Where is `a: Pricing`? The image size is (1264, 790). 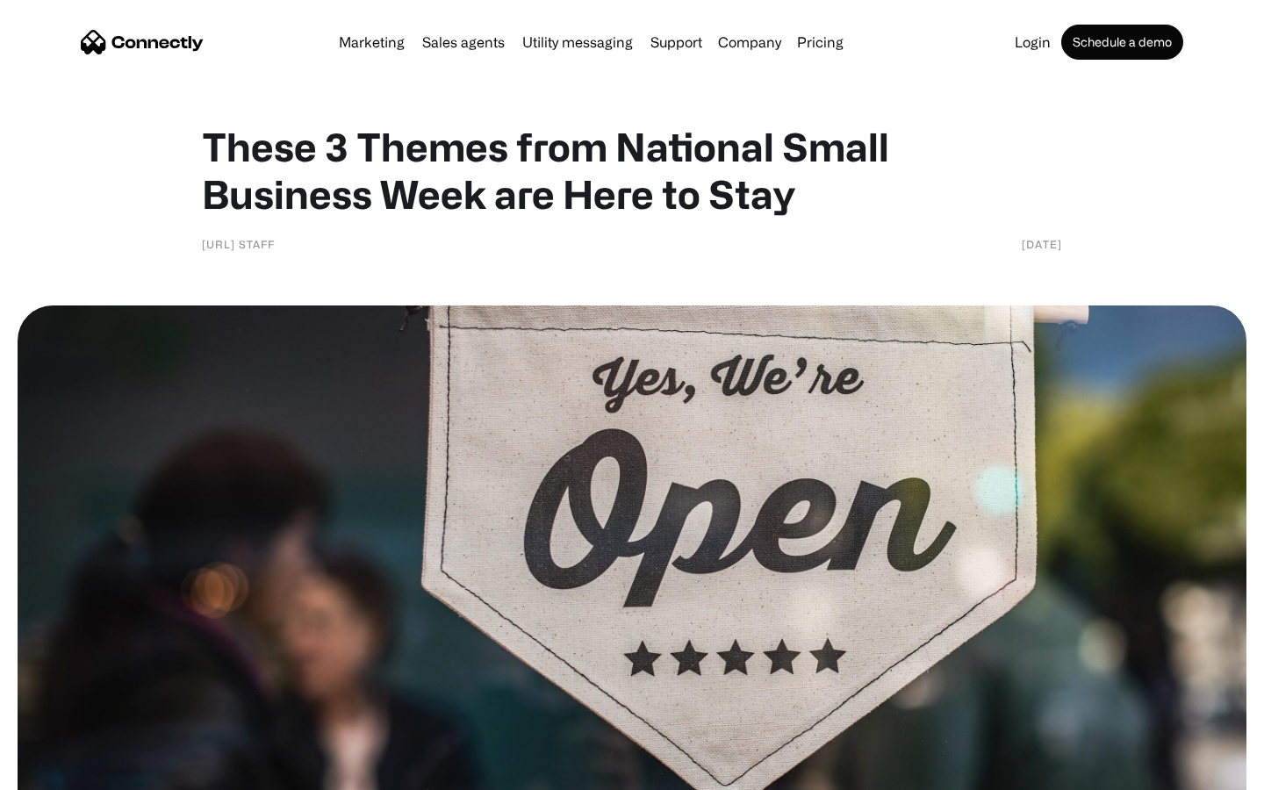 a: Pricing is located at coordinates (820, 42).